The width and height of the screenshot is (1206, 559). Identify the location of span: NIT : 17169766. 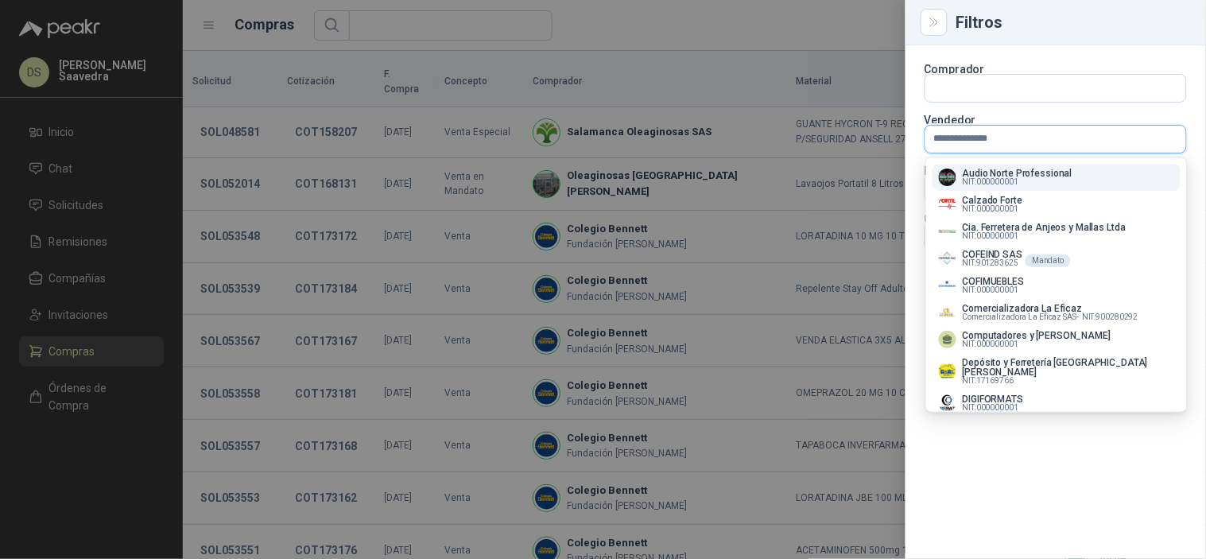
(988, 381).